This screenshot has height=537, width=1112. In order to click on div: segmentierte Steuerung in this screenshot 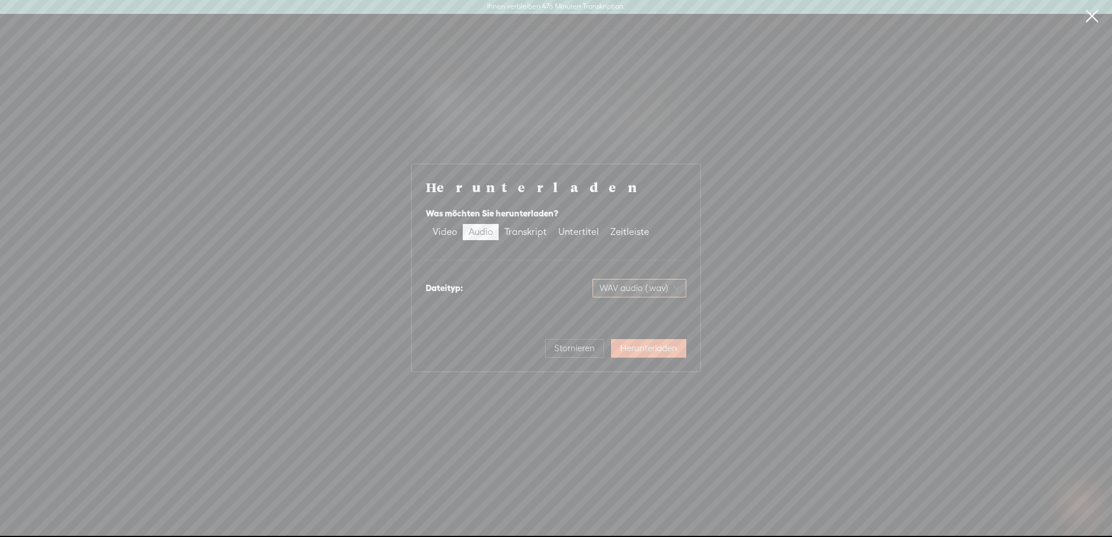, I will do `click(541, 232)`.